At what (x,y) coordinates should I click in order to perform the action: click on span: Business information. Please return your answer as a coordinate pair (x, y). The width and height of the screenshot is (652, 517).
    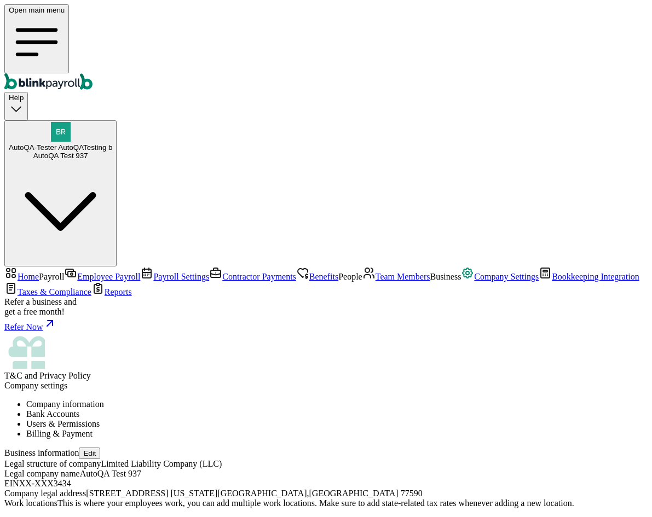
    Looking at the image, I should click on (42, 453).